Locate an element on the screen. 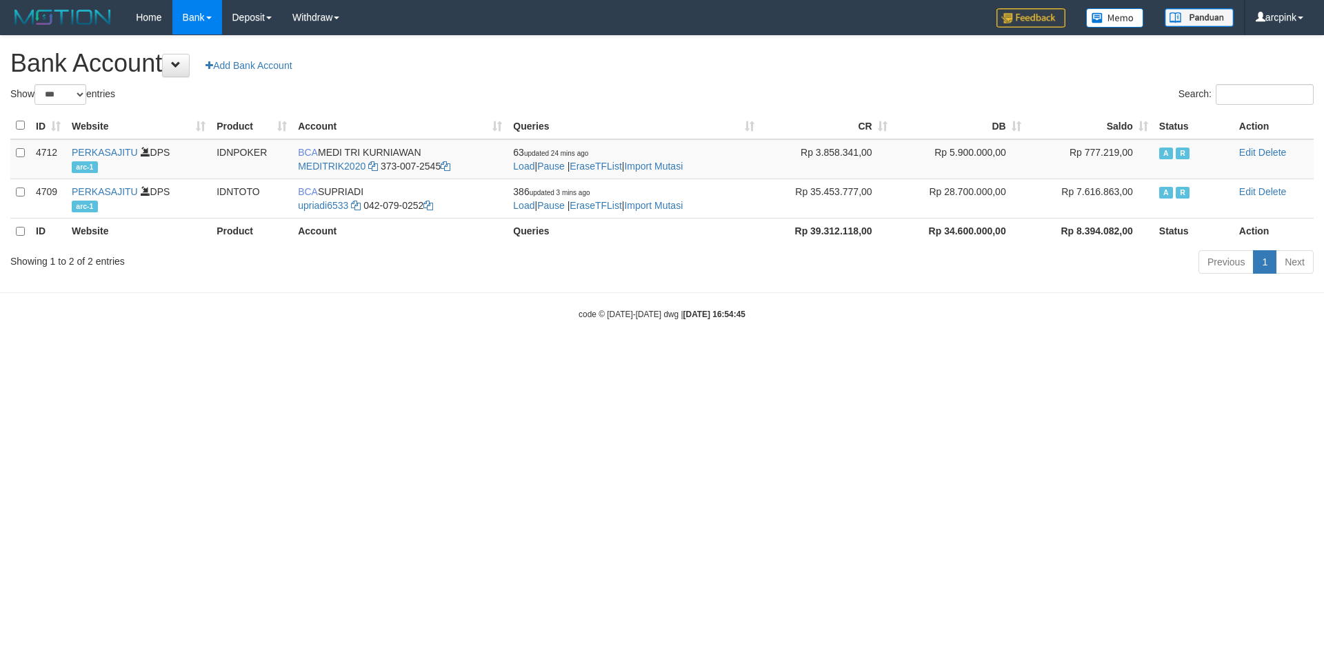 The width and height of the screenshot is (1324, 657). select: Showentries is located at coordinates (60, 94).